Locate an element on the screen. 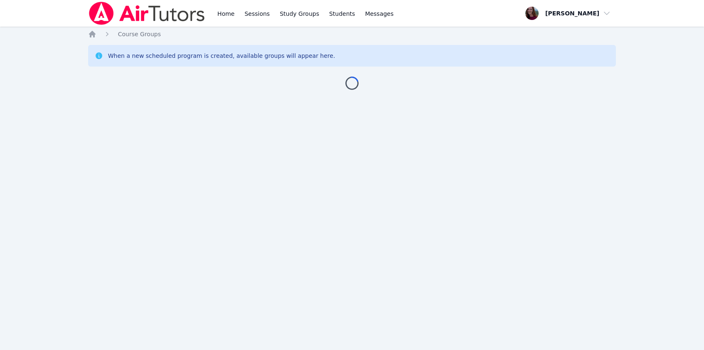 The width and height of the screenshot is (704, 350). a: Course Groups is located at coordinates (139, 34).